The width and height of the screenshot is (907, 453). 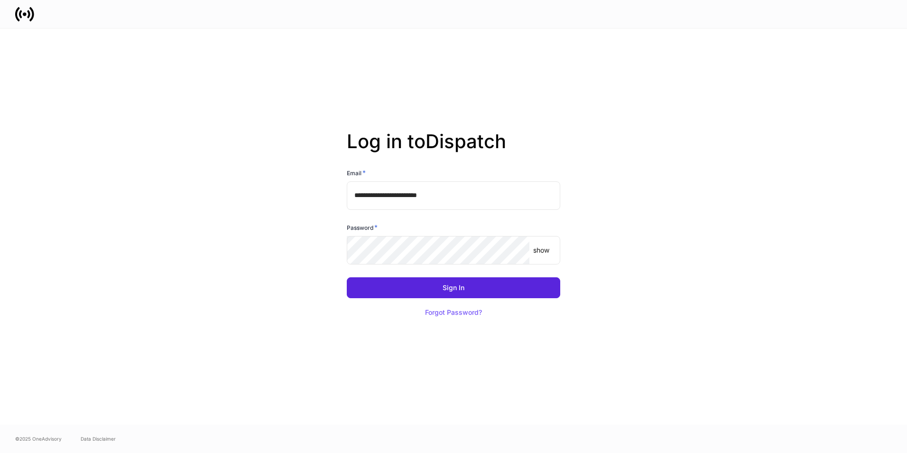 What do you see at coordinates (38, 439) in the screenshot?
I see `span: © 2025 OneAdvisory` at bounding box center [38, 439].